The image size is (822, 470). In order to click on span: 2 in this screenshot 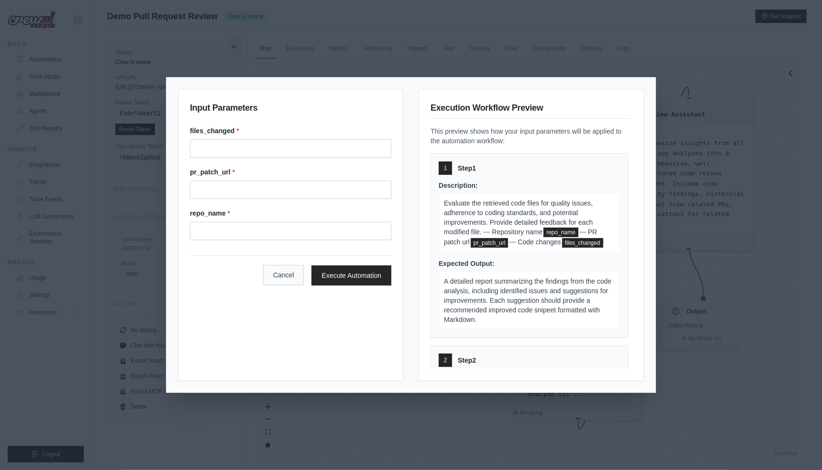, I will do `click(446, 360)`.